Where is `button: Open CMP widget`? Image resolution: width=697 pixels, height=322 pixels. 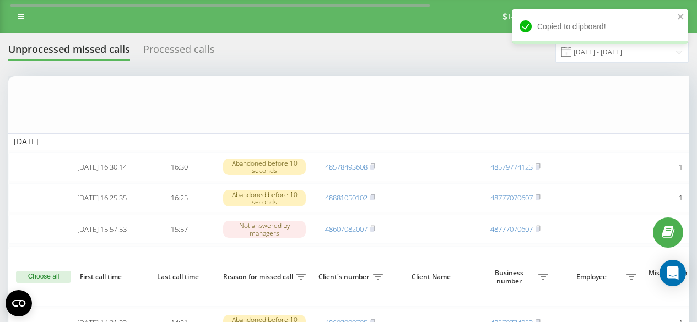
button: Open CMP widget is located at coordinates (19, 303).